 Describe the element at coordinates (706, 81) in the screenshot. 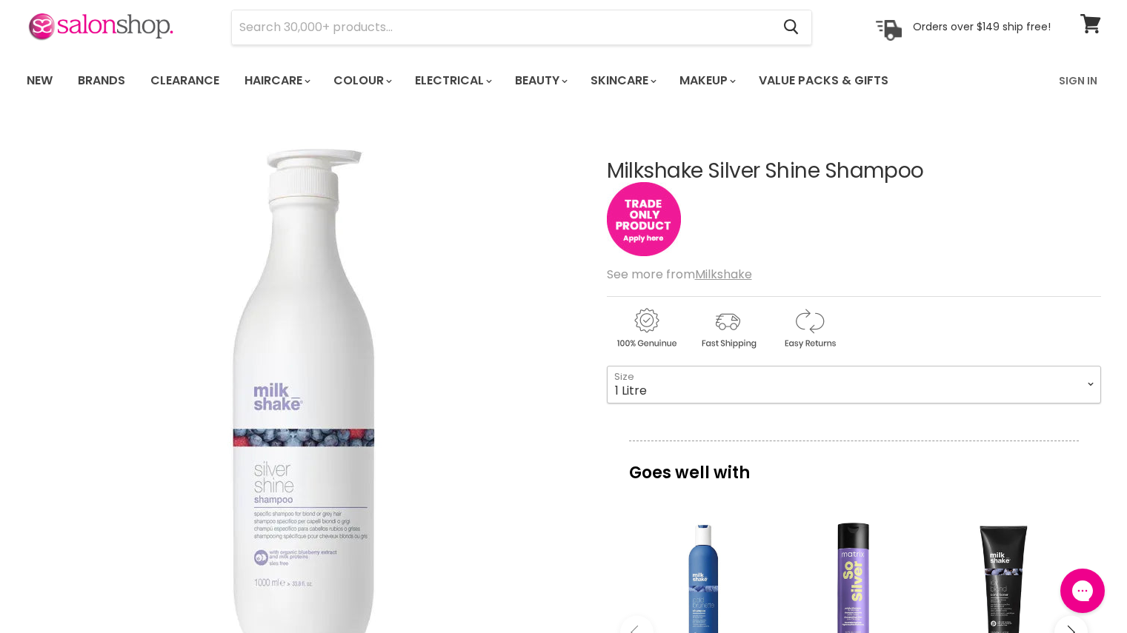

I see `a: Makeup` at that location.